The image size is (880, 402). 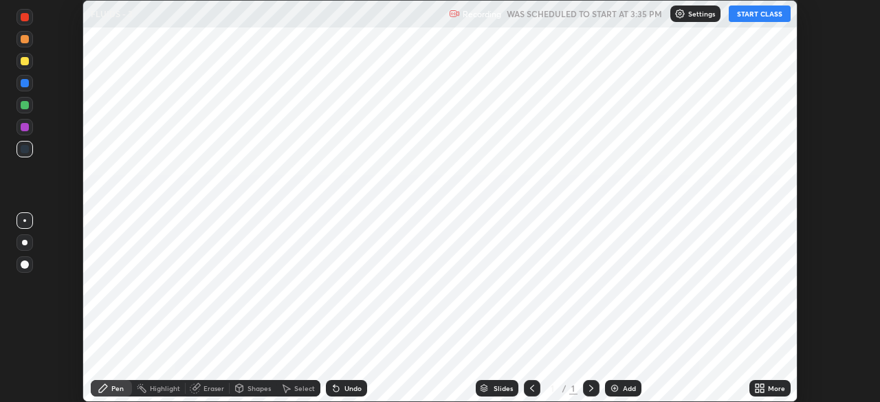 What do you see at coordinates (776, 389) in the screenshot?
I see `div: More` at bounding box center [776, 389].